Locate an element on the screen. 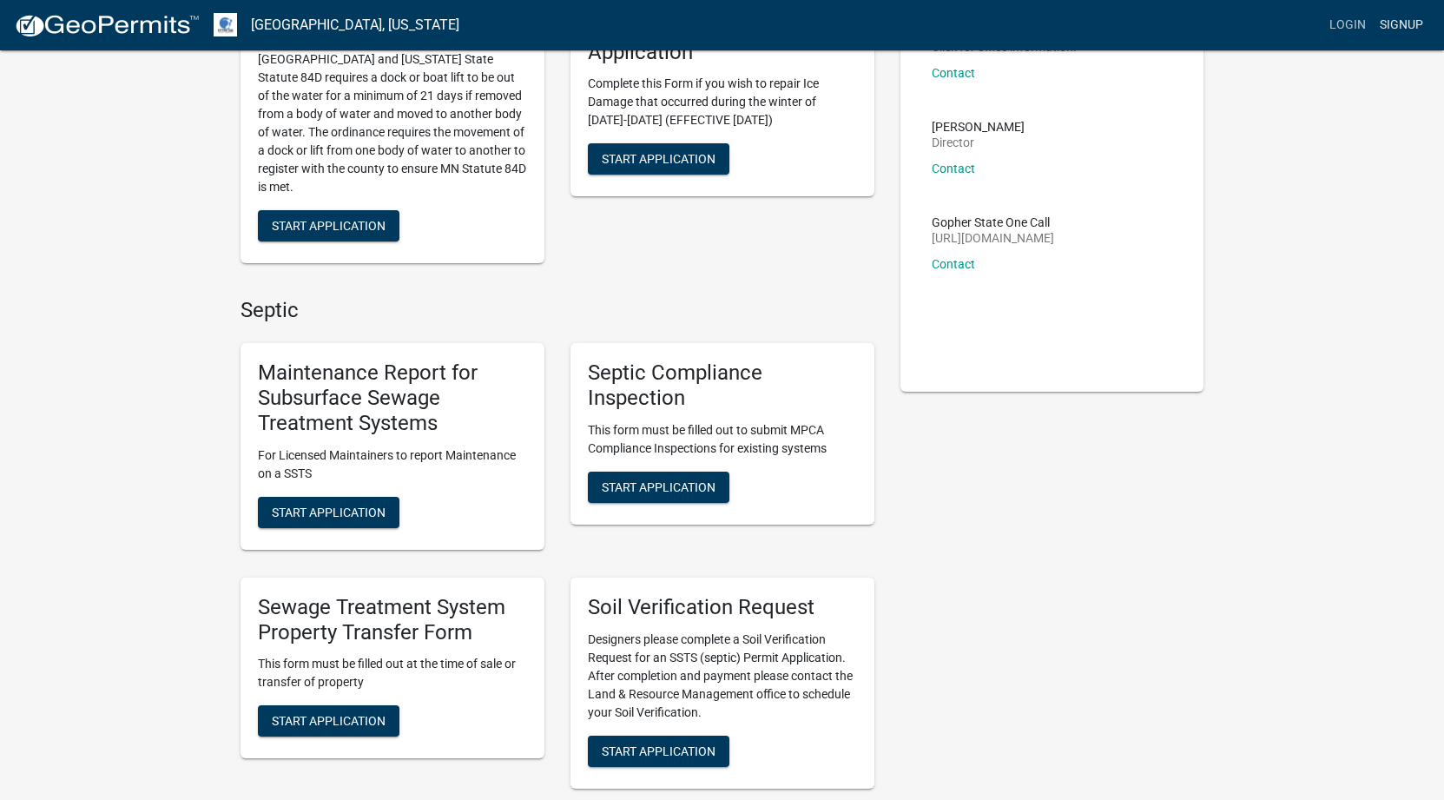 The height and width of the screenshot is (800, 1444). p: For Licensed Maintainers to report Maintenance on a SSTS is located at coordinates (392, 464).